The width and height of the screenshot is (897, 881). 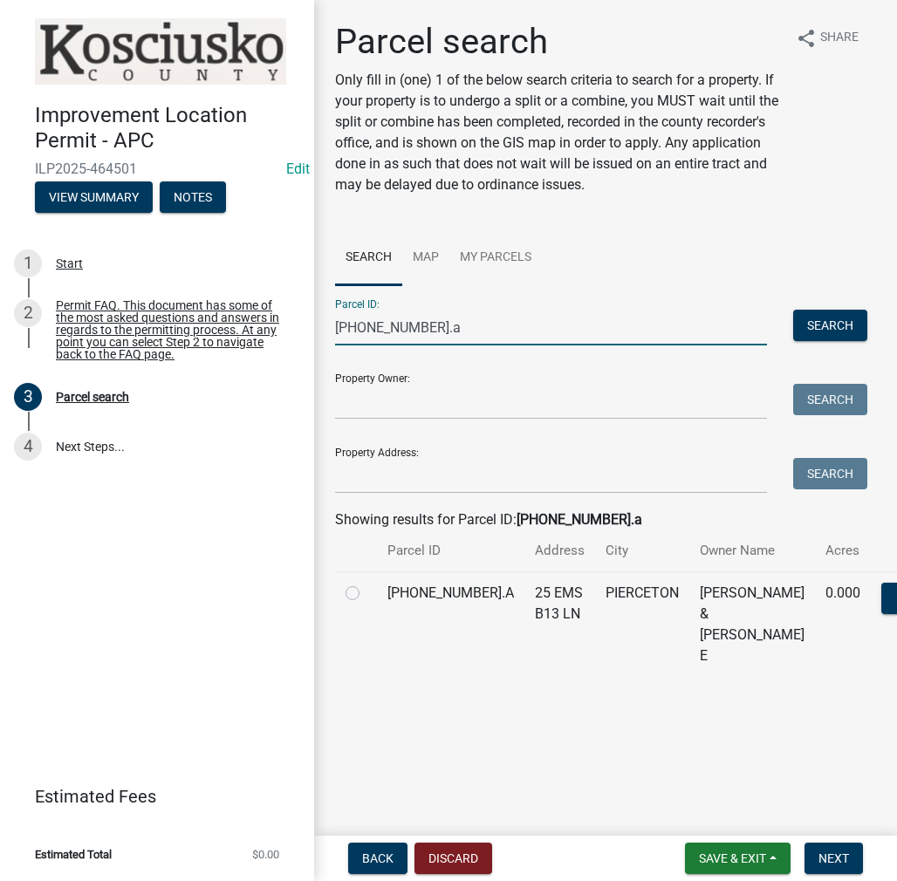 I want to click on th: Parcel ID, so click(x=450, y=550).